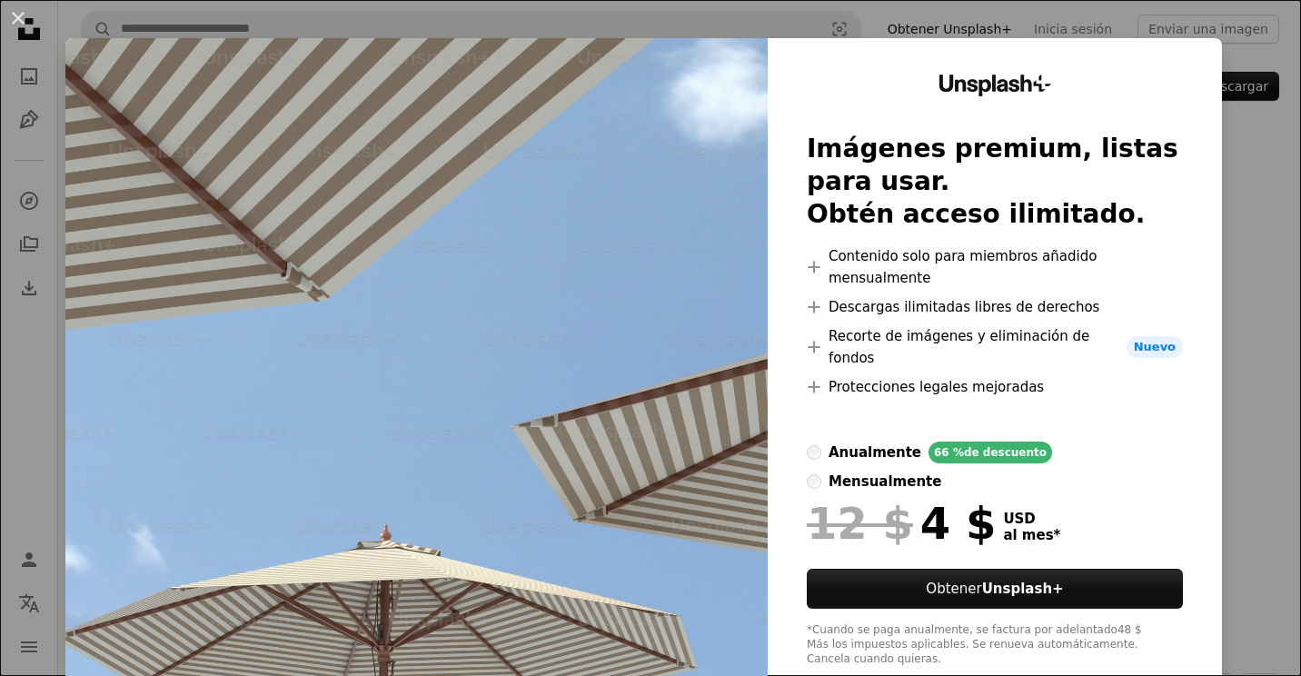 The image size is (1301, 676). What do you see at coordinates (1155, 347) in the screenshot?
I see `span: Nuevo` at bounding box center [1155, 347].